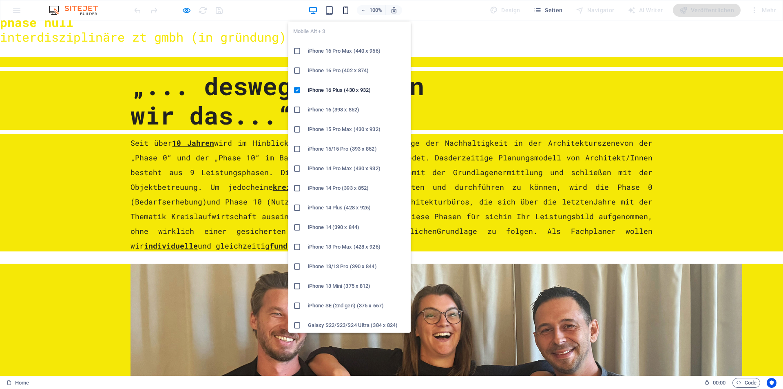  What do you see at coordinates (311, 166) in the screenshot?
I see `u: kreislaufgerechte` at bounding box center [311, 166].